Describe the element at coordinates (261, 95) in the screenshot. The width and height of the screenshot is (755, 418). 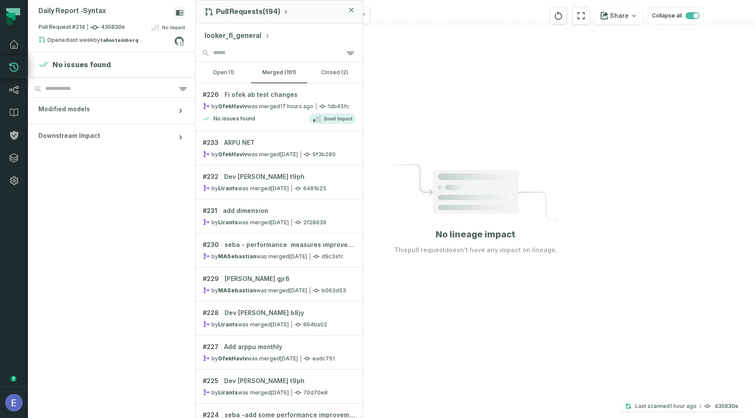
I see `span: Fi ofek ab test changes` at that location.